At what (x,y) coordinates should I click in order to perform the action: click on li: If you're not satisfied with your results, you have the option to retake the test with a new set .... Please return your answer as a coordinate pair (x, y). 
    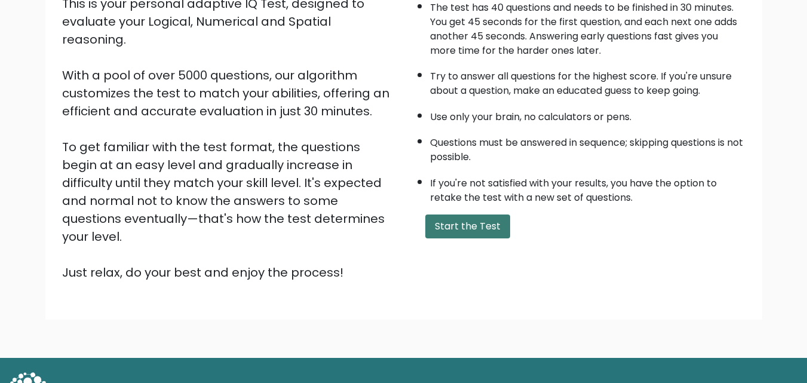
    Looking at the image, I should click on (588, 188).